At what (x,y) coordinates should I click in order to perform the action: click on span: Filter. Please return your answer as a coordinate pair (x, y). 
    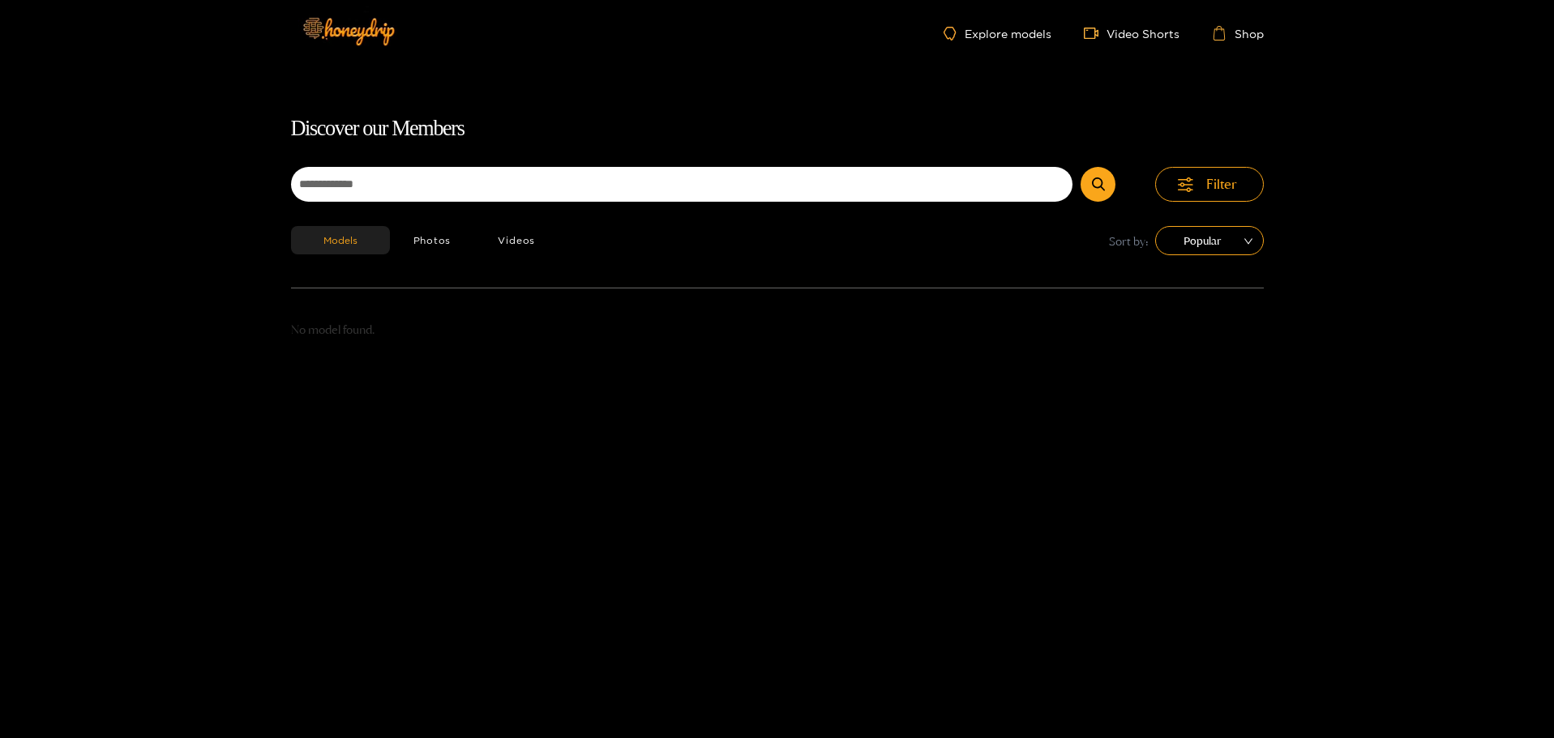
    Looking at the image, I should click on (1222, 184).